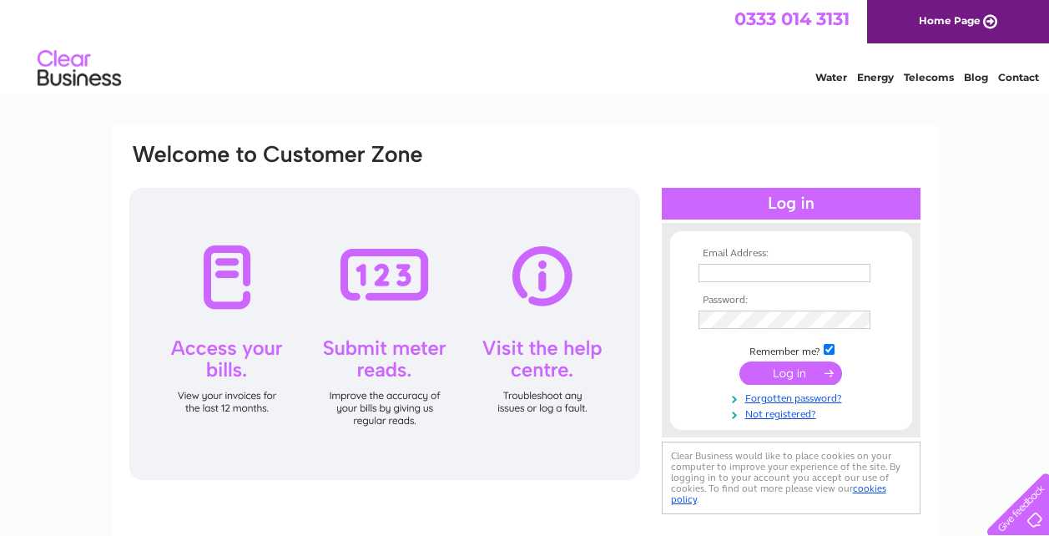 Image resolution: width=1049 pixels, height=536 pixels. What do you see at coordinates (791, 350) in the screenshot?
I see `td: Remember me?` at bounding box center [791, 350].